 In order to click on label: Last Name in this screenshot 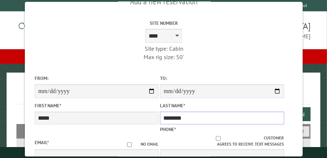, I will do `click(221, 105)`.